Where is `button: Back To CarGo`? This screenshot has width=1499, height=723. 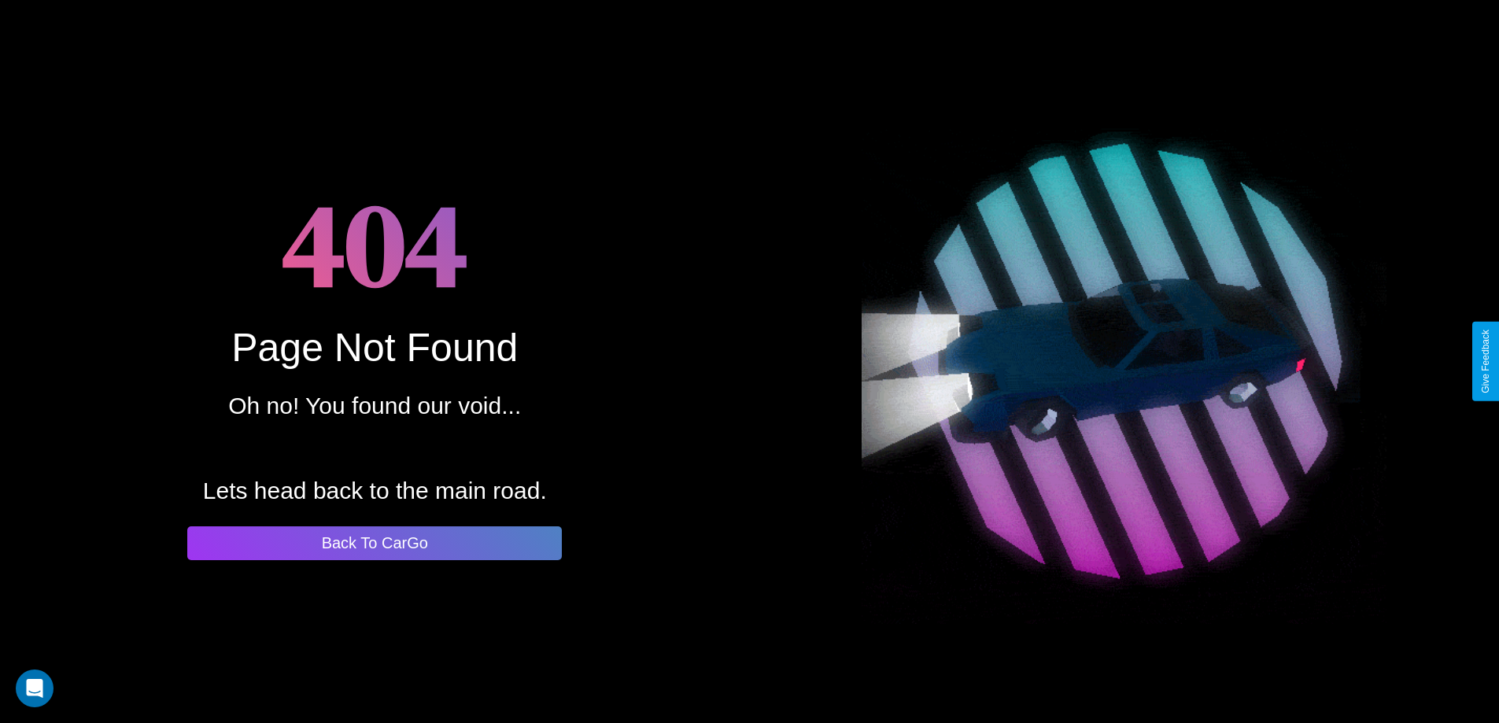
button: Back To CarGo is located at coordinates (374, 543).